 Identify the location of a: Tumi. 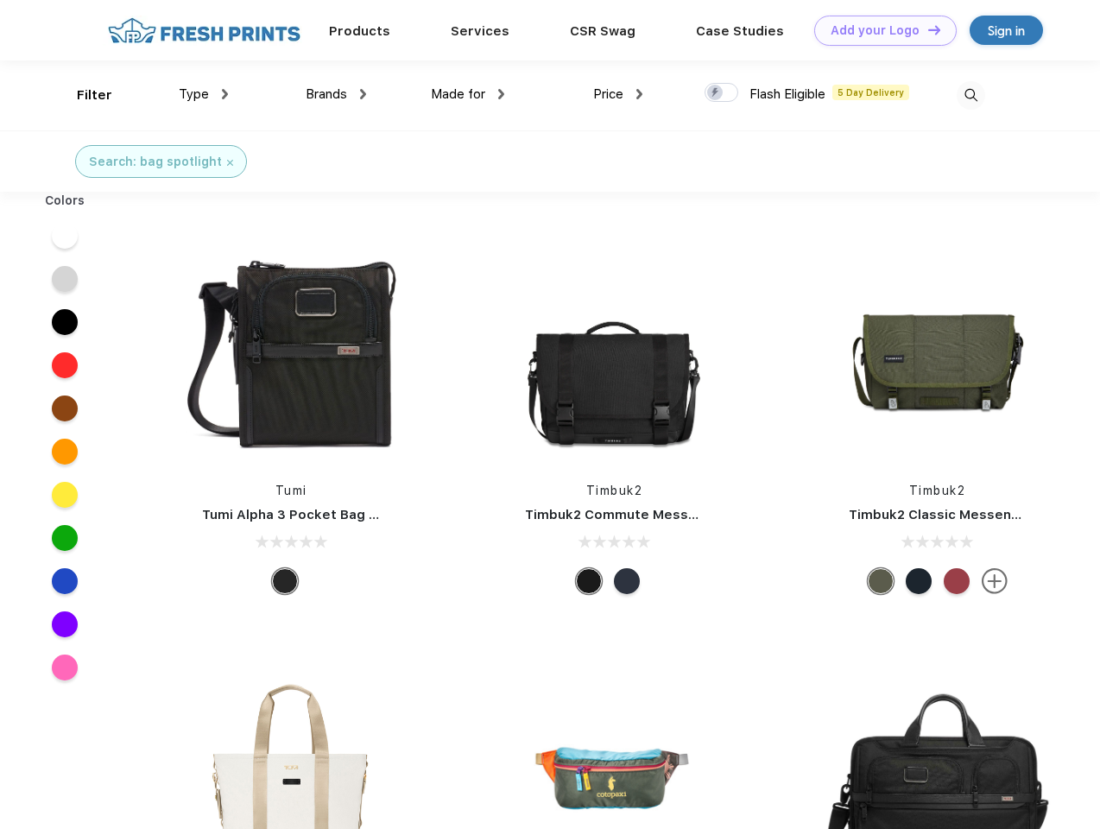
(291, 490).